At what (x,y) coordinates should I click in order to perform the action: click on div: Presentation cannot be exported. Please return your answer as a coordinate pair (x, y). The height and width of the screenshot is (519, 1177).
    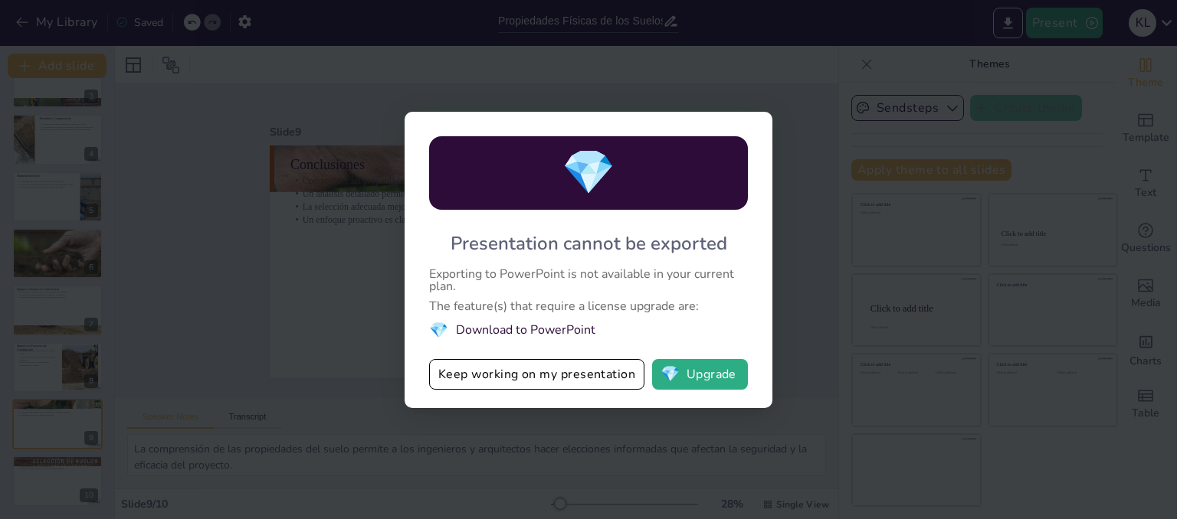
    Looking at the image, I should click on (588, 244).